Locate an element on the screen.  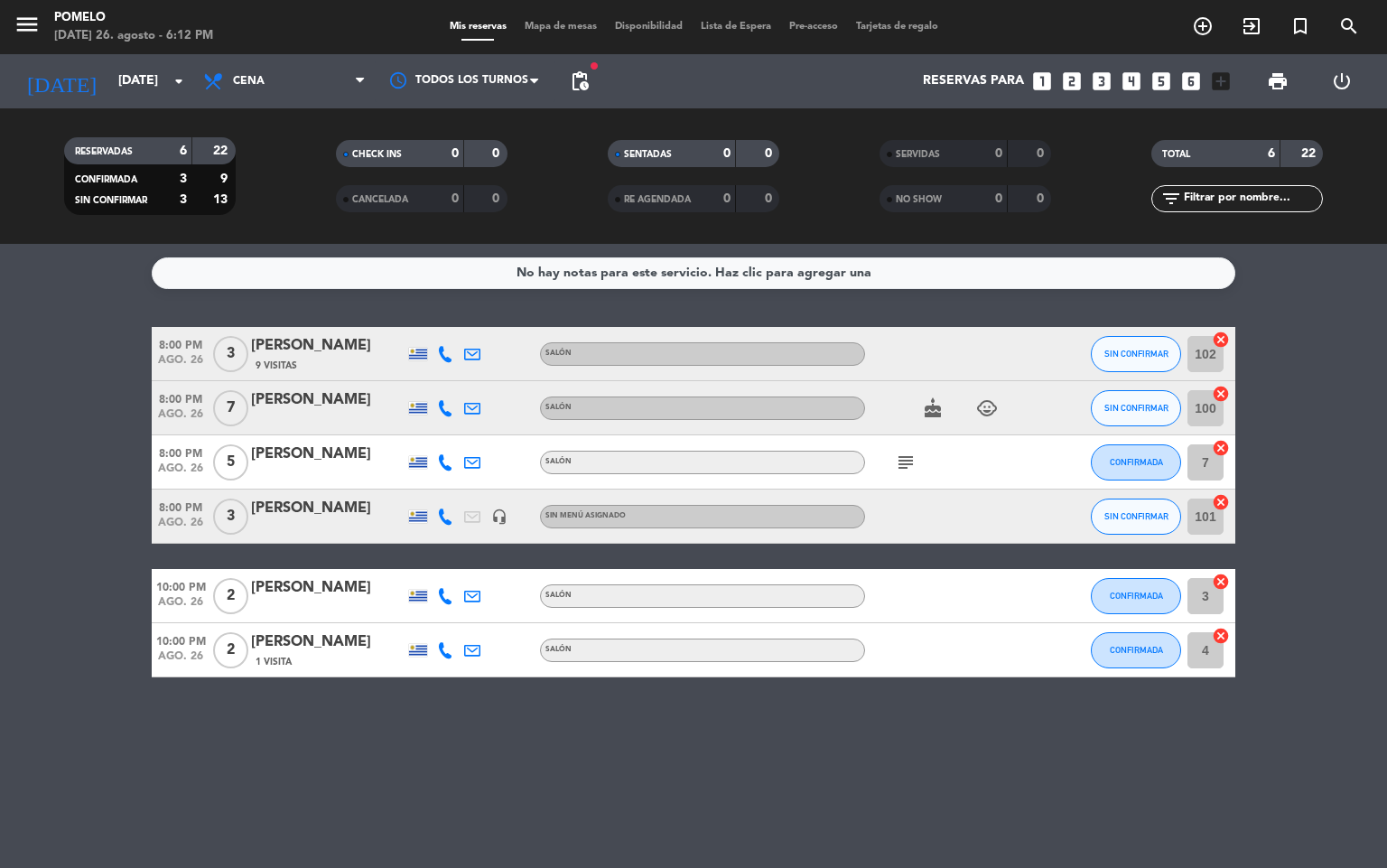
span: Cena is located at coordinates (248, 81).